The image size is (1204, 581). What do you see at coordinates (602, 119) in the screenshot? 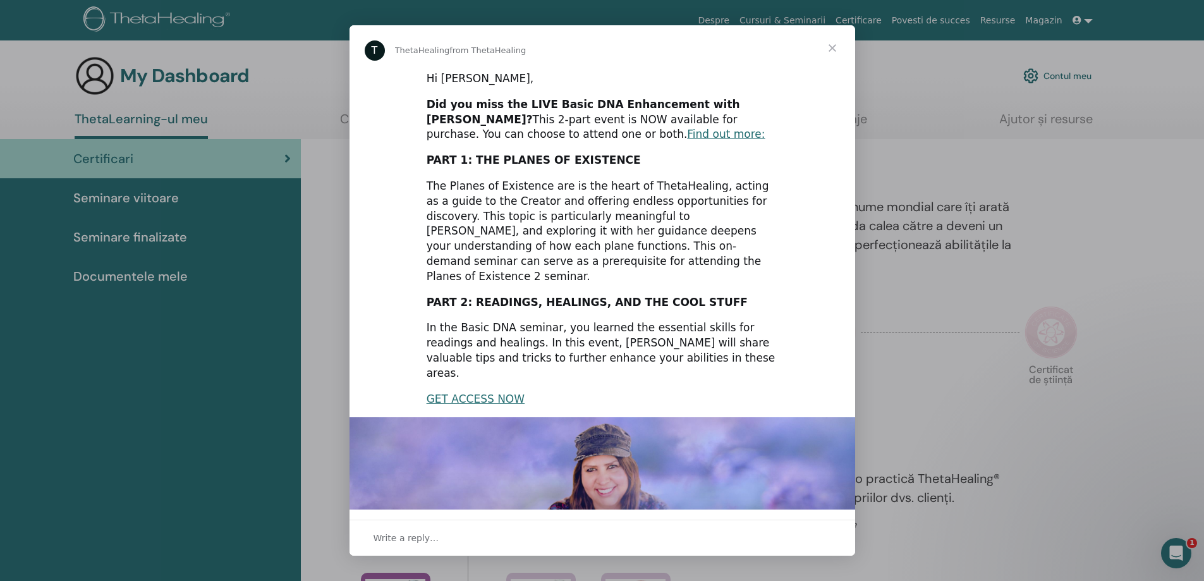
I see `div: This 2-part event is NOW available for purchase. You can choose to attend one or both.` at bounding box center [602, 119].